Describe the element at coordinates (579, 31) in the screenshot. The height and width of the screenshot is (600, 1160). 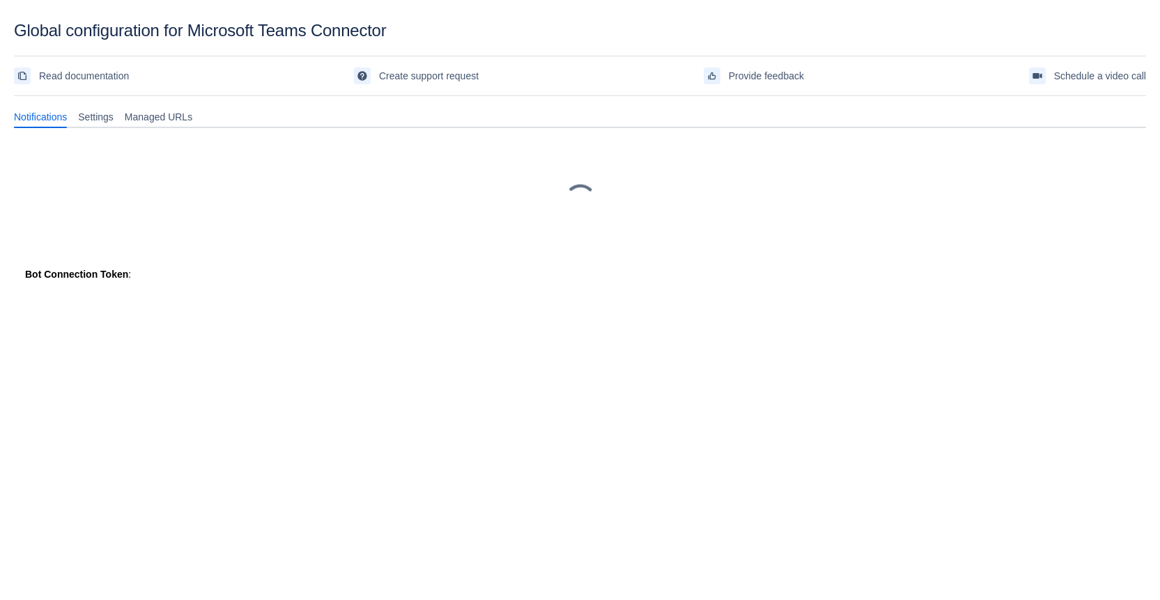
I see `div: Global configuration for Microsoft Teams Connector` at that location.